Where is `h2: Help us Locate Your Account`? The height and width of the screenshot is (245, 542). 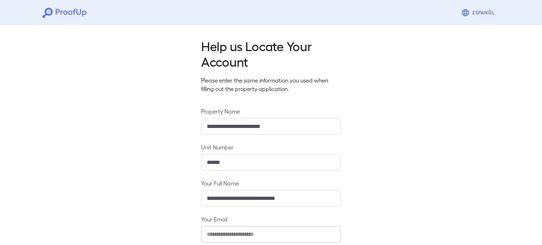 h2: Help us Locate Your Account is located at coordinates (271, 54).